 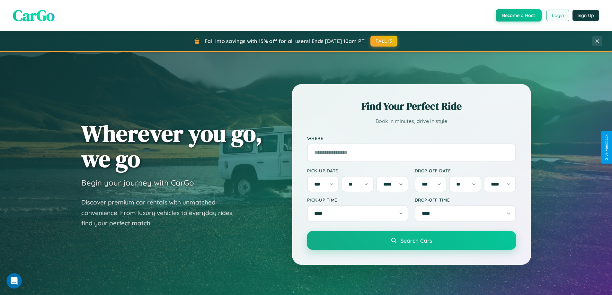 What do you see at coordinates (357, 200) in the screenshot?
I see `label: Pick-up Time` at bounding box center [357, 200].